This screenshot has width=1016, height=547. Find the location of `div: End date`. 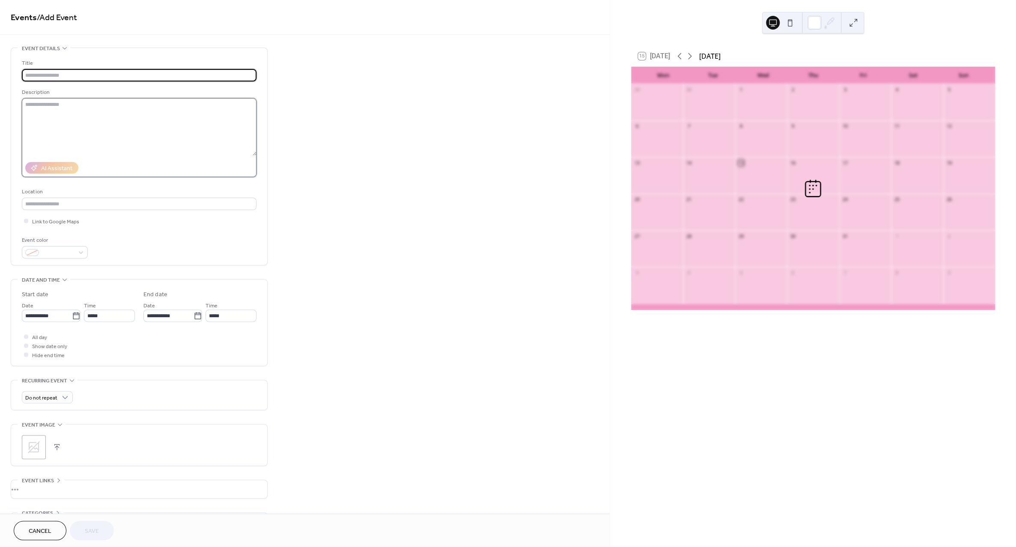

div: End date is located at coordinates (155, 294).